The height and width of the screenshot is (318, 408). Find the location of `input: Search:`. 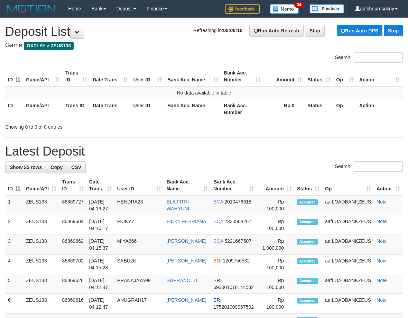

input: Search: is located at coordinates (378, 167).